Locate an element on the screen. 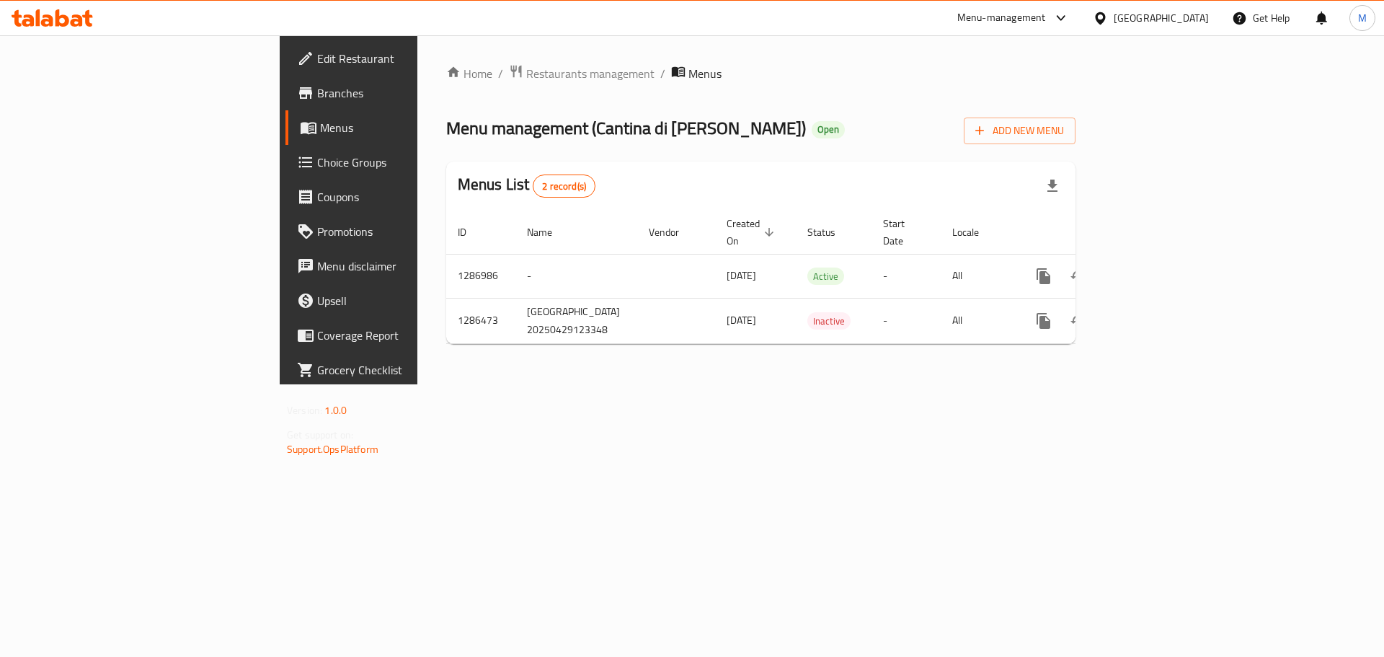 The image size is (1384, 657). span: Get support on: is located at coordinates (320, 435).